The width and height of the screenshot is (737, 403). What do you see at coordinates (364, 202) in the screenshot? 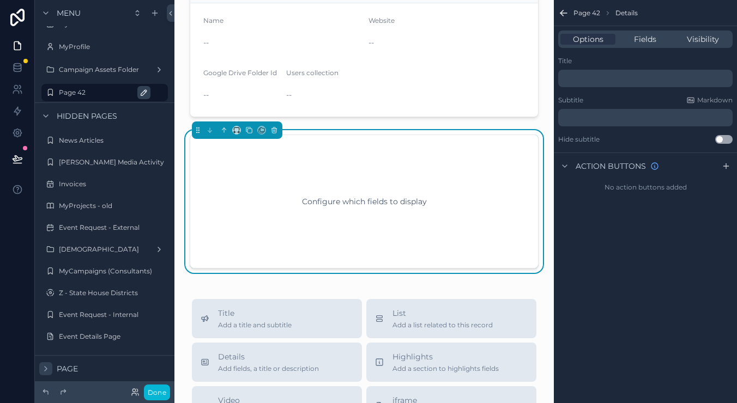
I see `div: Configure which fields to display` at bounding box center [364, 202].